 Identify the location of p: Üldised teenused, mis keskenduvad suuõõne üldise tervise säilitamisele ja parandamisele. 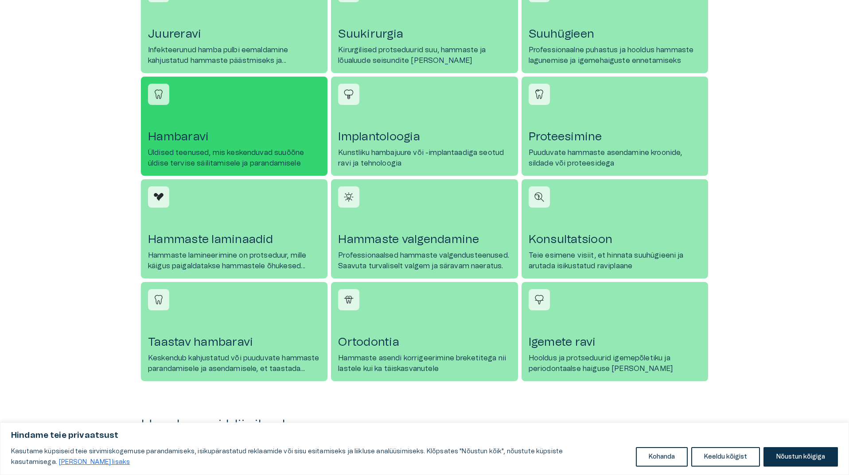
(234, 158).